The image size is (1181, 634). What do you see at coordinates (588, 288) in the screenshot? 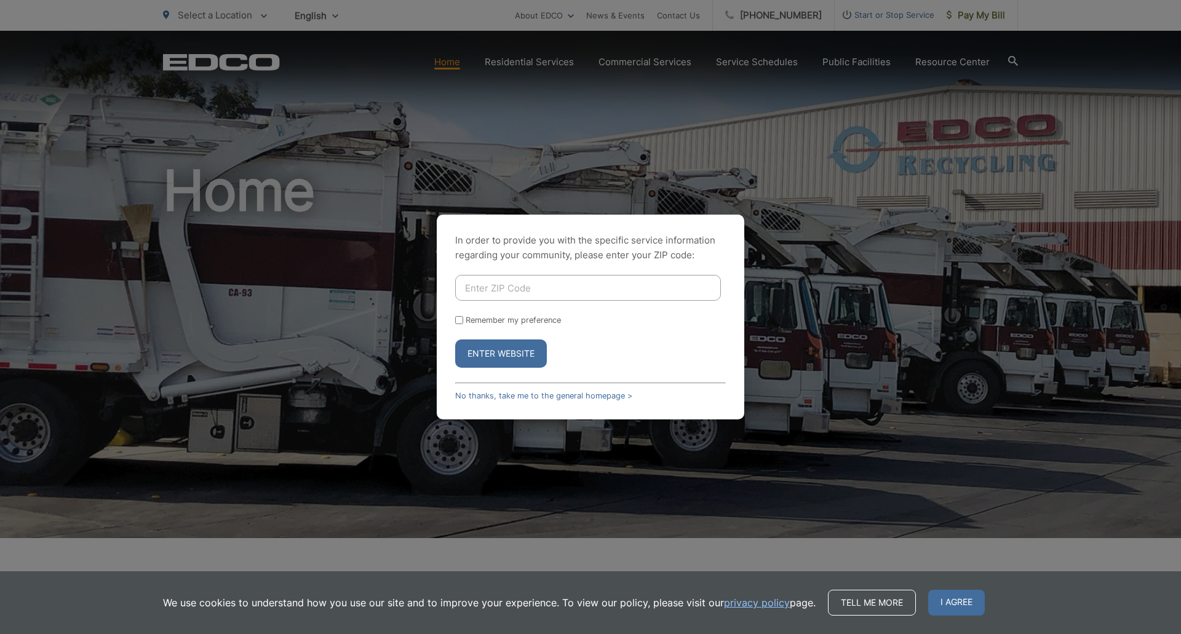
I see `input: Enter ZIP Code` at bounding box center [588, 288].